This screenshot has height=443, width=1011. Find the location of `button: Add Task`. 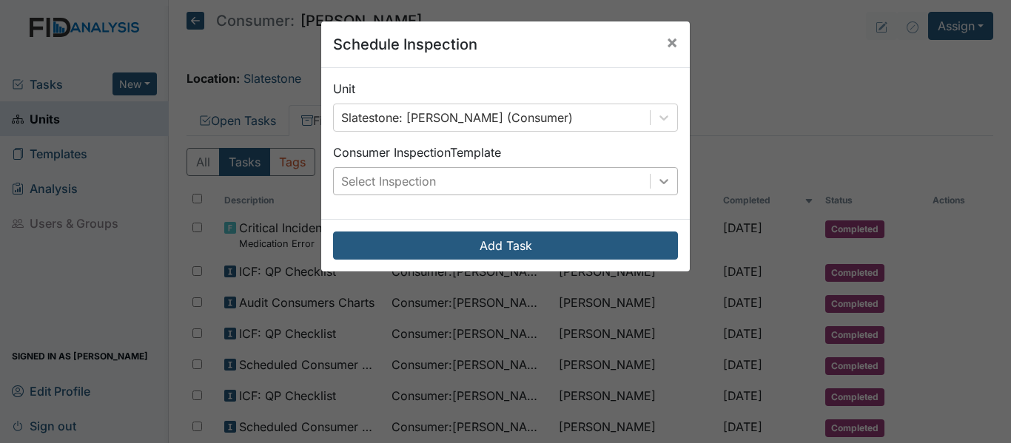

button: Add Task is located at coordinates (506, 246).